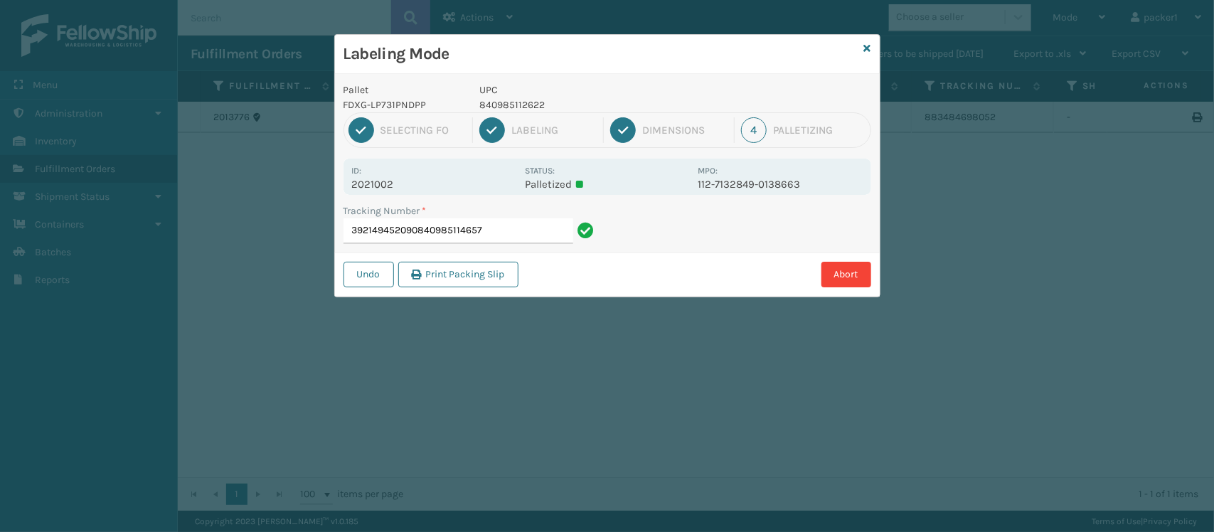 This screenshot has height=532, width=1214. I want to click on div: 1, so click(361, 130).